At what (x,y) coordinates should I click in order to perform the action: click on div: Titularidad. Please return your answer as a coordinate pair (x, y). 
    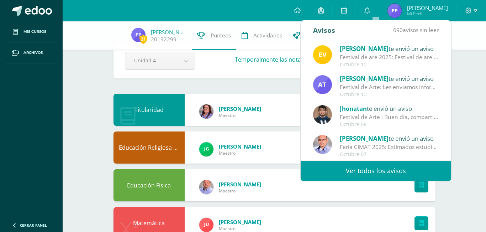
    Looking at the image, I should click on (149, 110).